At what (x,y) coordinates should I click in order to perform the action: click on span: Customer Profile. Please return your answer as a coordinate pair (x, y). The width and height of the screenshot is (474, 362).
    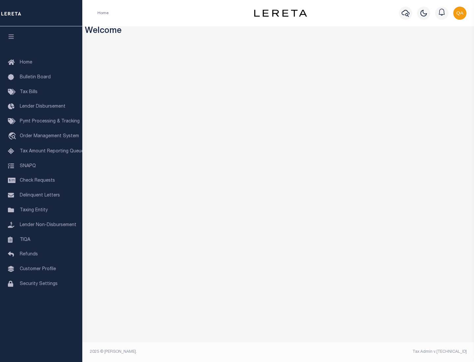
    Looking at the image, I should click on (38, 269).